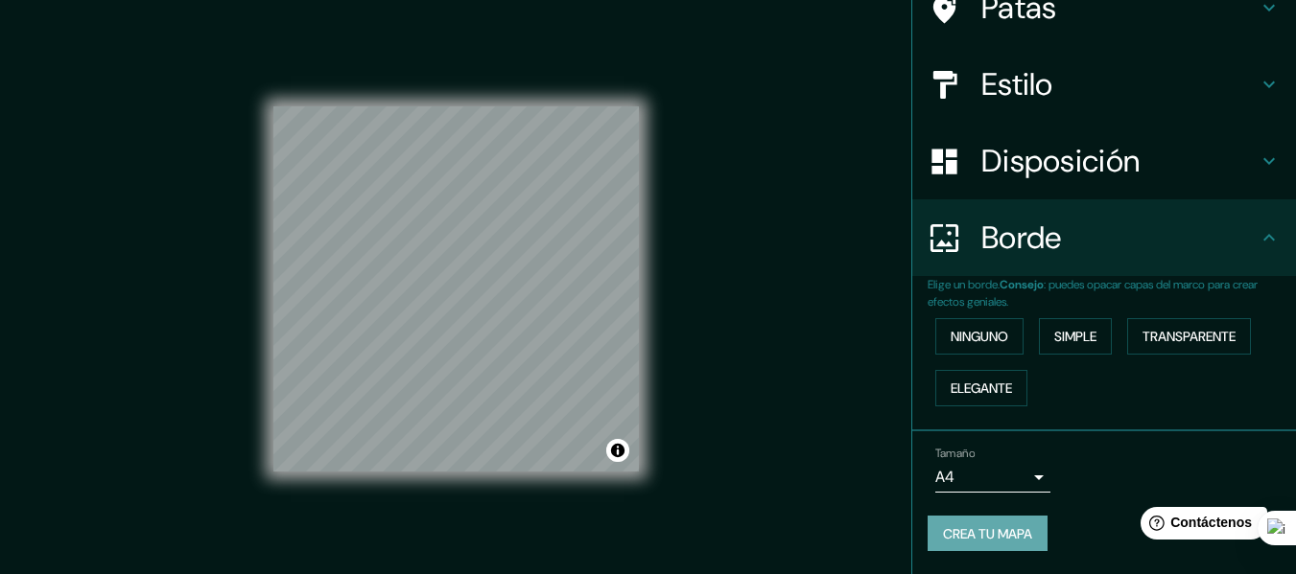 This screenshot has width=1296, height=574. What do you see at coordinates (1188, 337) in the screenshot?
I see `button: Transparente` at bounding box center [1188, 337].